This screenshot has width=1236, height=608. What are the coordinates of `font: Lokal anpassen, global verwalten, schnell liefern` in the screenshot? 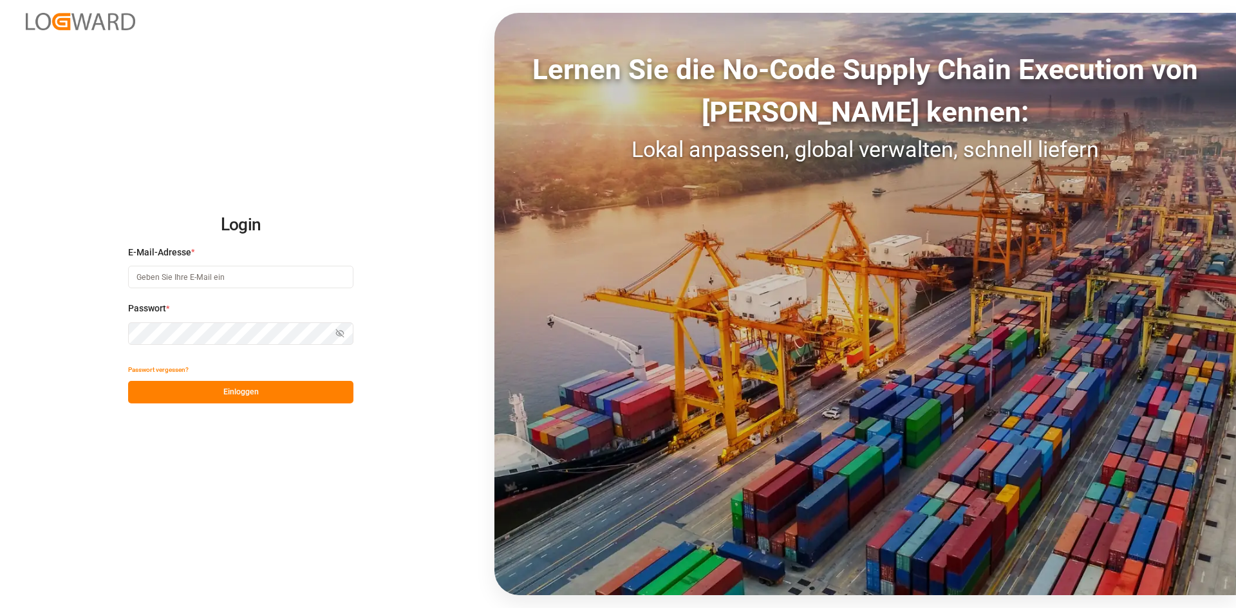 It's located at (865, 149).